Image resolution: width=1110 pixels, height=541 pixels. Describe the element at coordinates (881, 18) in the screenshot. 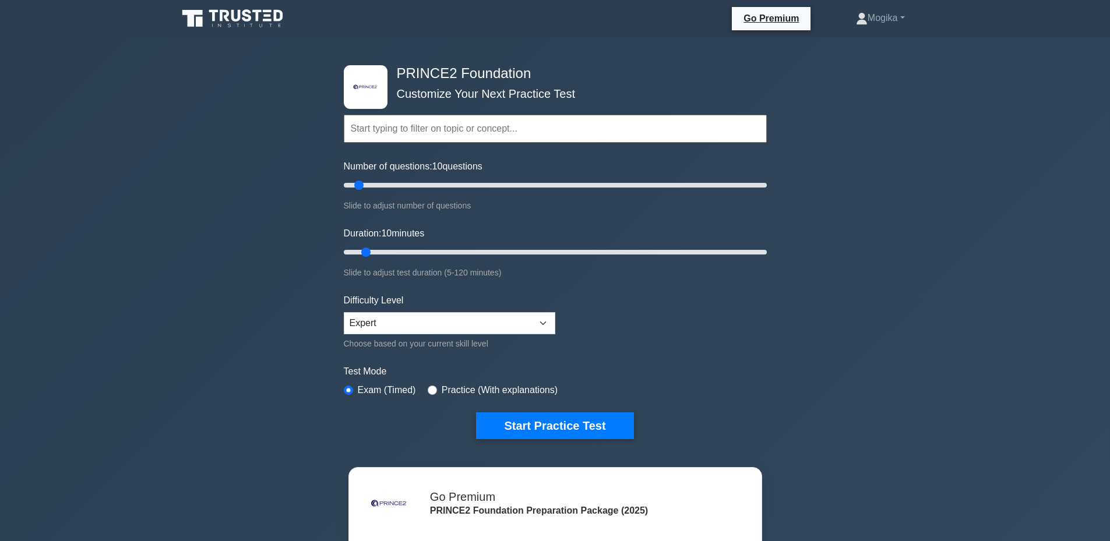

I see `a: Mogika` at that location.